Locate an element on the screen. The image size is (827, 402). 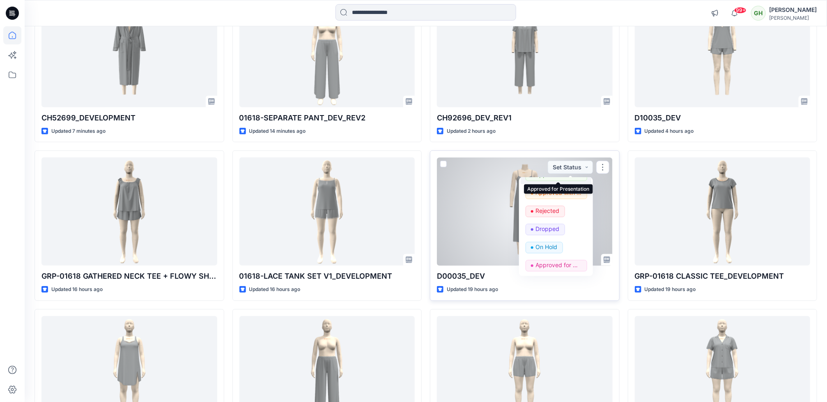
p: Updated 4 hours ago is located at coordinates (669, 131).